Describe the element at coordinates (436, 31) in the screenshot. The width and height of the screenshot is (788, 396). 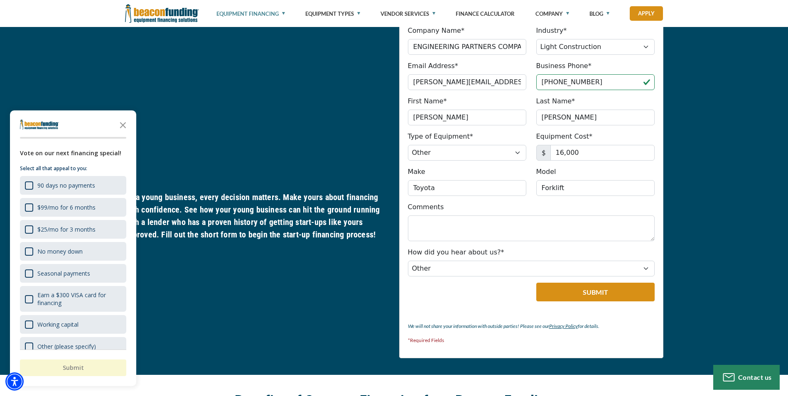
I see `label: Company Name*` at that location.